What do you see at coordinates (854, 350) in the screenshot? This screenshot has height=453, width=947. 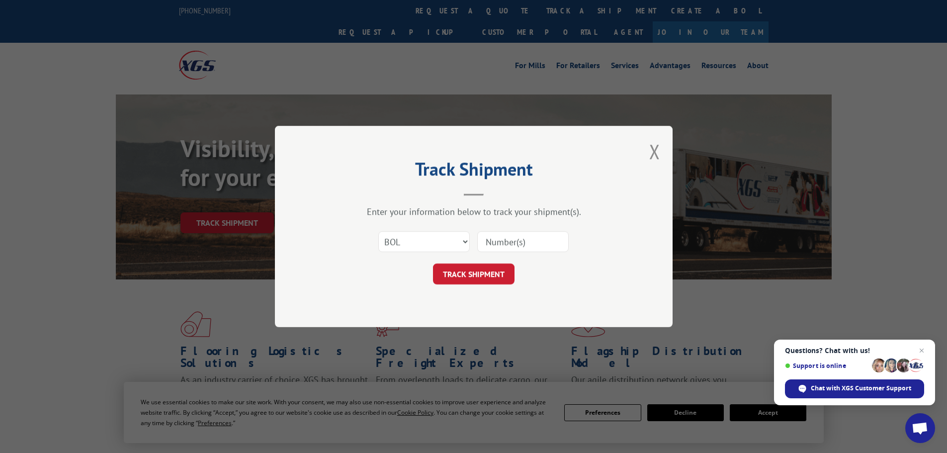 I see `span: Questions? Chat with us!` at bounding box center [854, 350].